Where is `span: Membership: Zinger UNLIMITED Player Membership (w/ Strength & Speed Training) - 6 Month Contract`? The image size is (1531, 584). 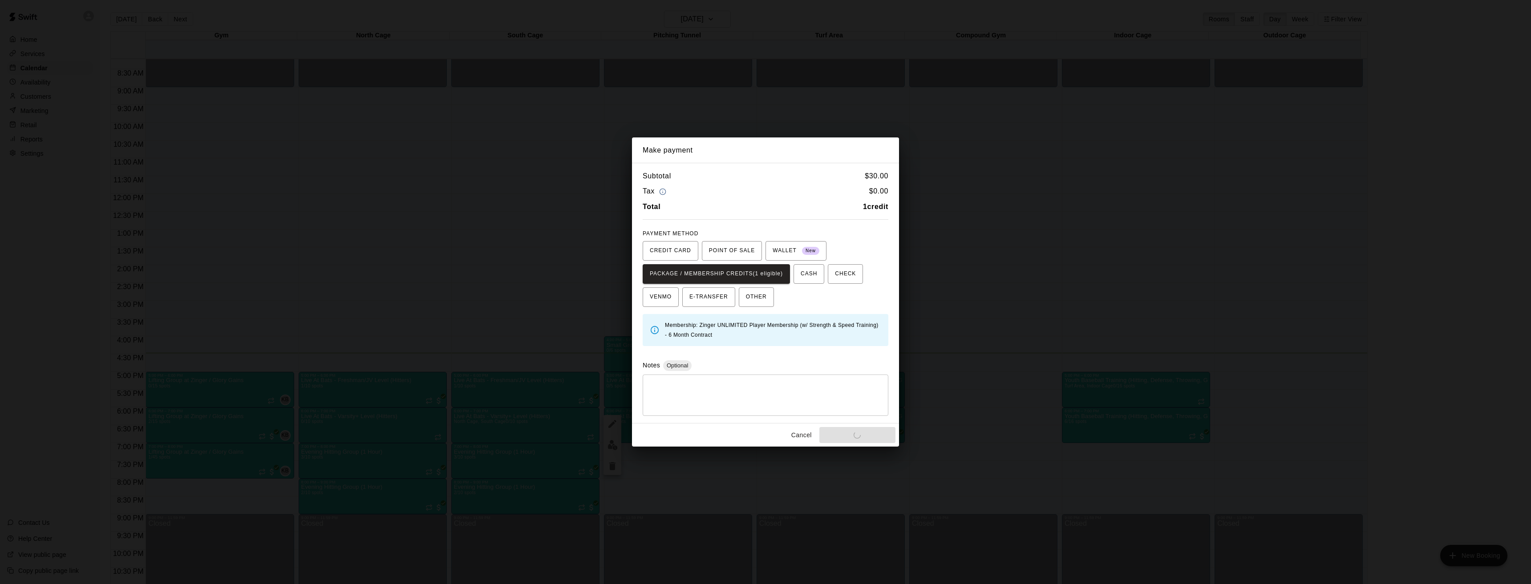 span: Membership: Zinger UNLIMITED Player Membership (w/ Strength & Speed Training) - 6 Month Contract is located at coordinates (772, 330).